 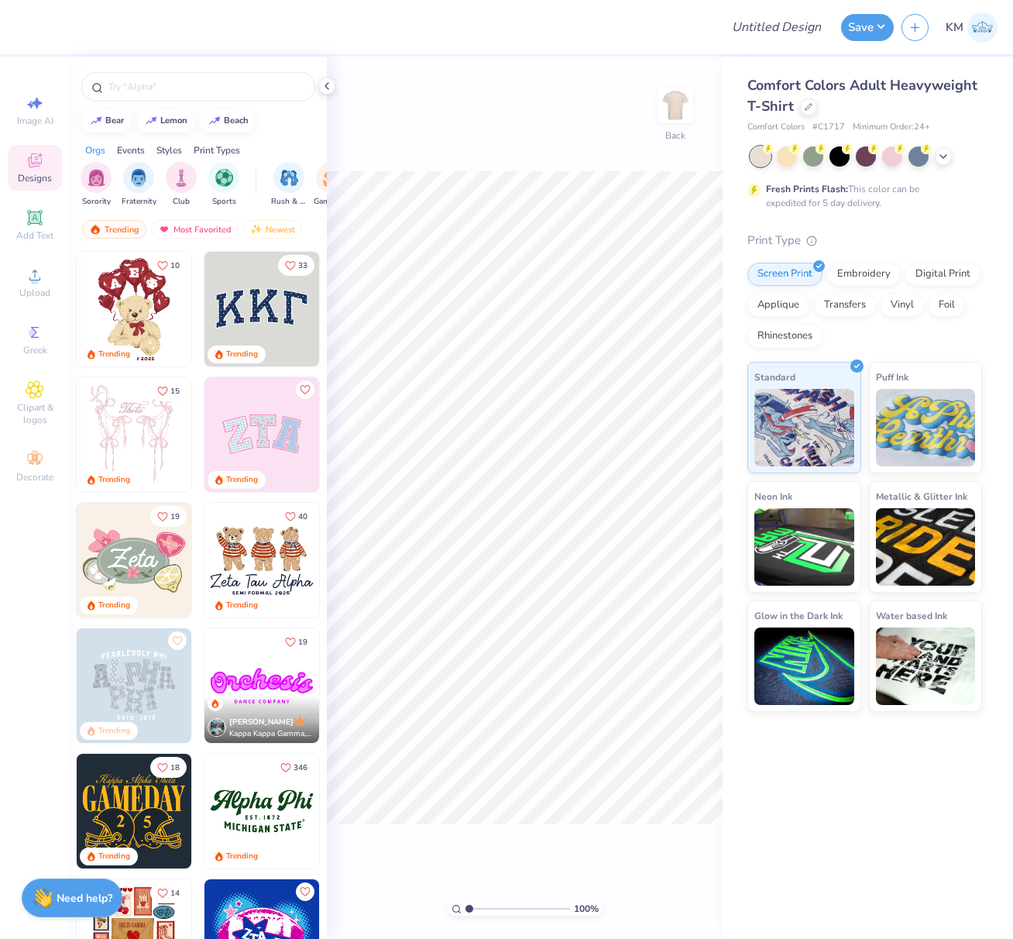 What do you see at coordinates (947, 305) in the screenshot?
I see `div: Foil` at bounding box center [947, 305].